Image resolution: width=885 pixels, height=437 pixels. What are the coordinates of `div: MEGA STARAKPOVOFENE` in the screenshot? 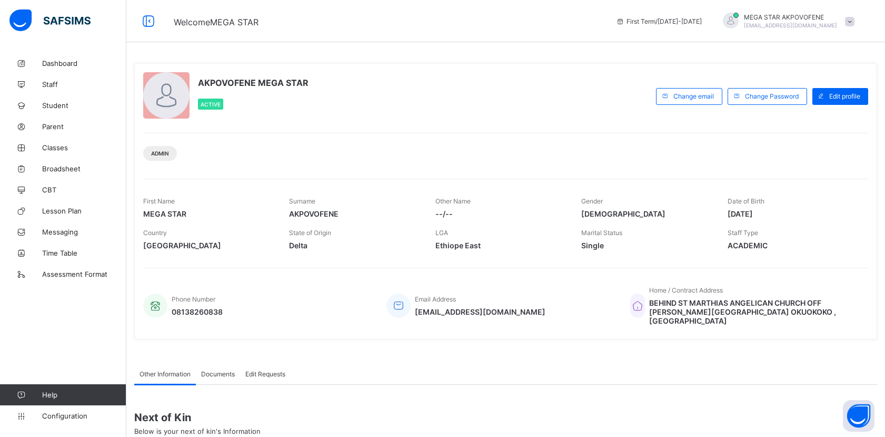 It's located at (786, 21).